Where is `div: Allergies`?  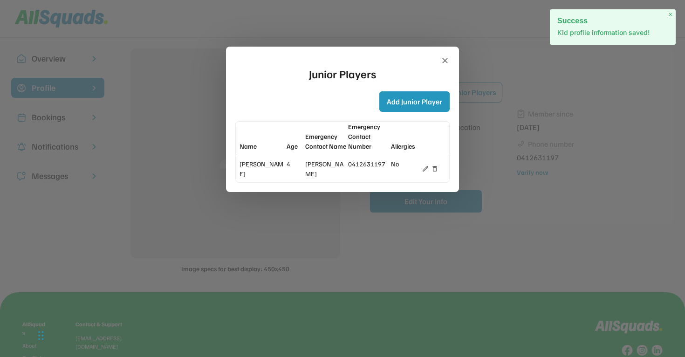
div: Allergies is located at coordinates (405, 146).